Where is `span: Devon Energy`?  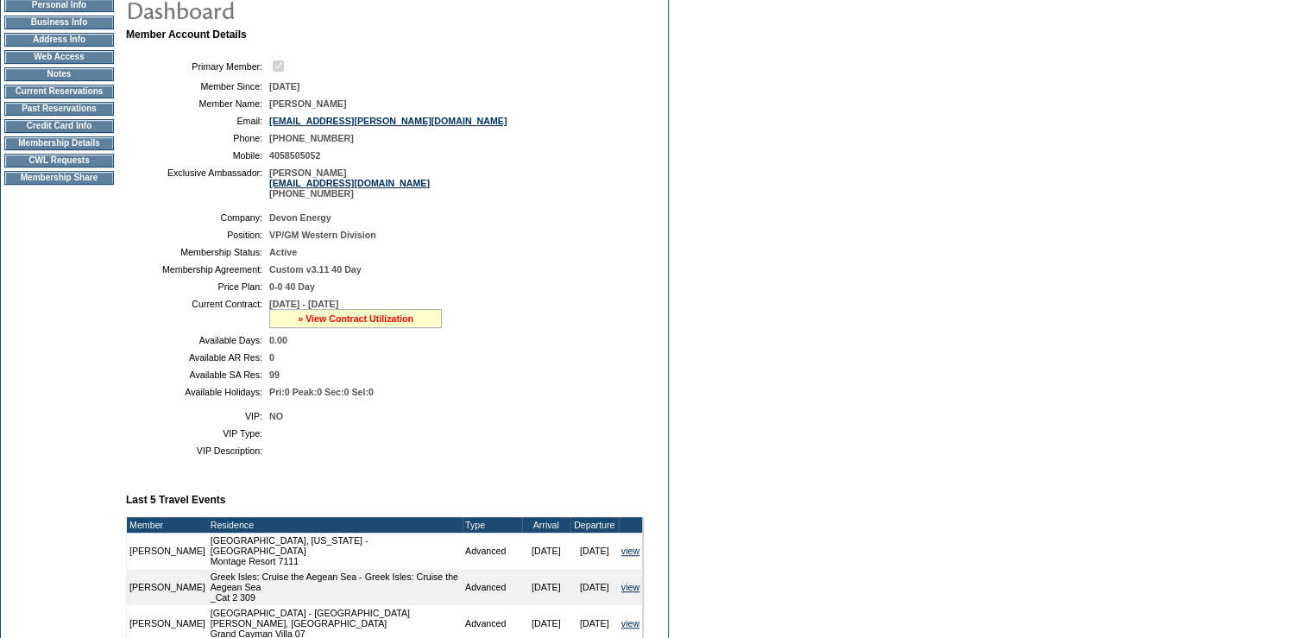 span: Devon Energy is located at coordinates (300, 217).